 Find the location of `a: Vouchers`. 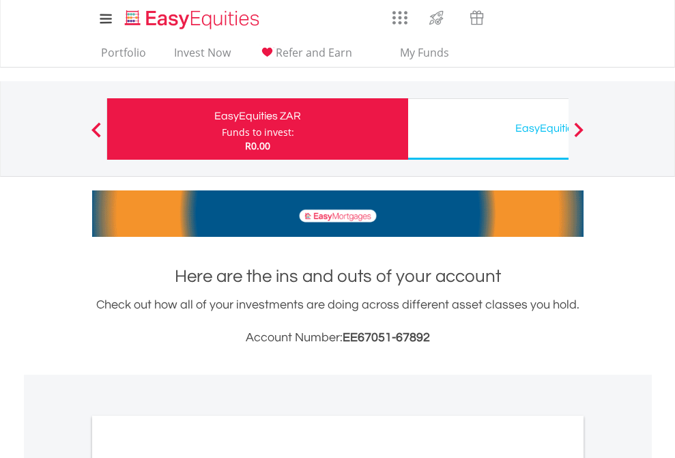

a: Vouchers is located at coordinates (476, 16).